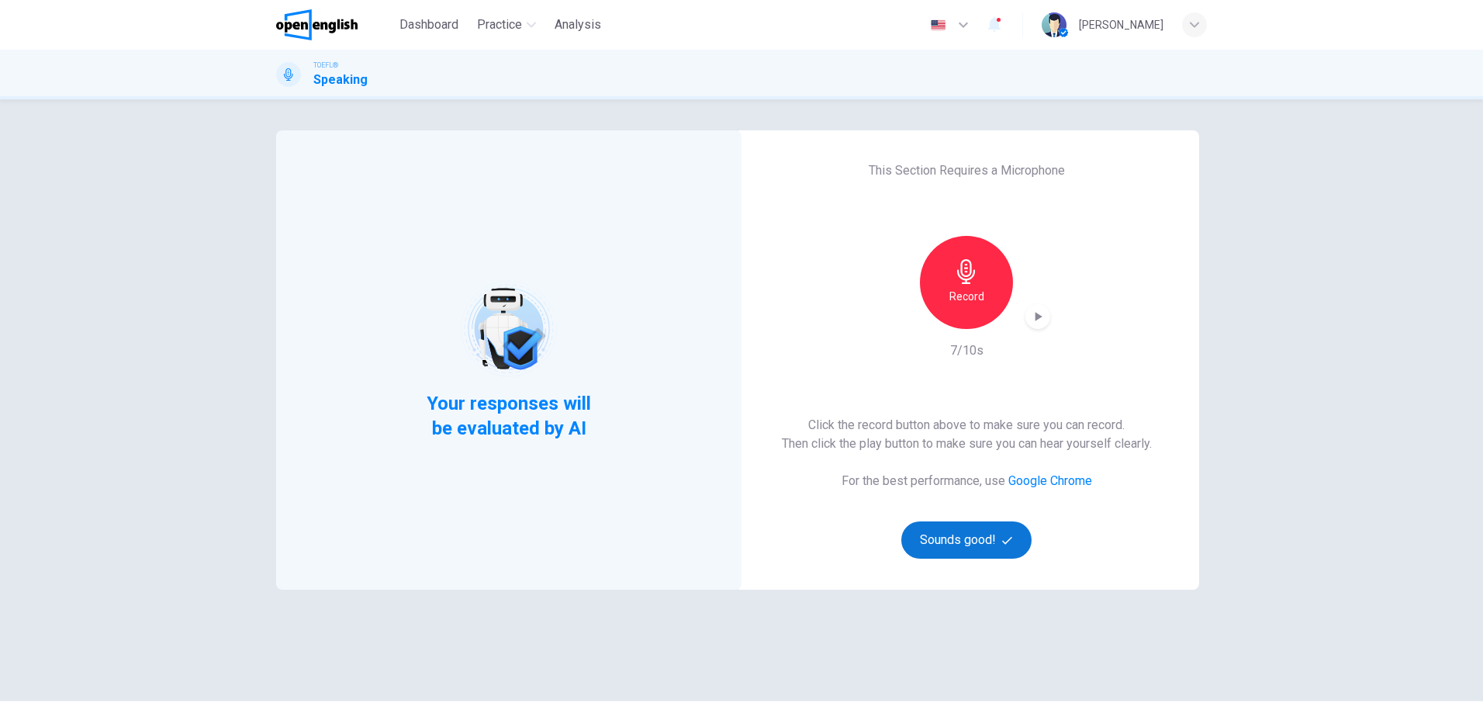 The image size is (1483, 717). What do you see at coordinates (508, 328) in the screenshot?
I see `img: robot icon` at bounding box center [508, 328].